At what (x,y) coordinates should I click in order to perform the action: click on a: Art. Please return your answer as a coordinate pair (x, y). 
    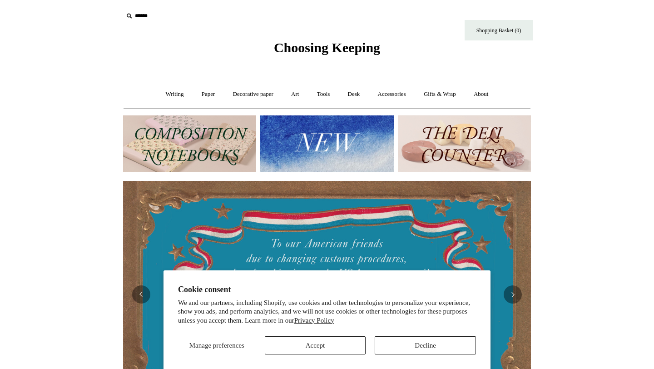
    Looking at the image, I should click on (295, 94).